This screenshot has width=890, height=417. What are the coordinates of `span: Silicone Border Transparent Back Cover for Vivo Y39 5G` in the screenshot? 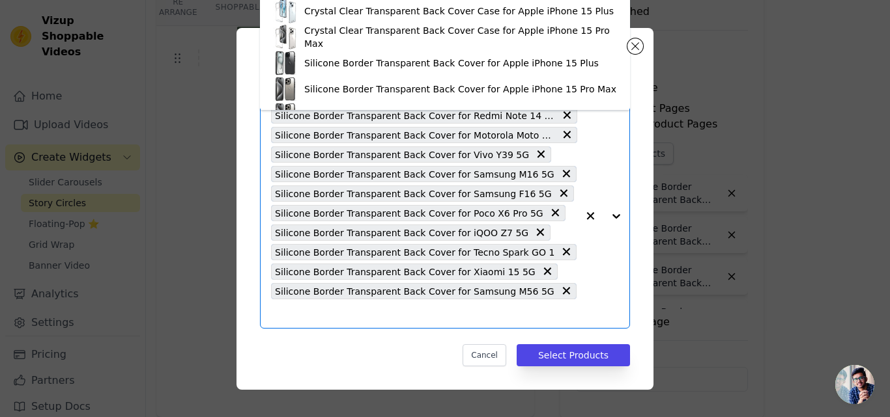 It's located at (402, 154).